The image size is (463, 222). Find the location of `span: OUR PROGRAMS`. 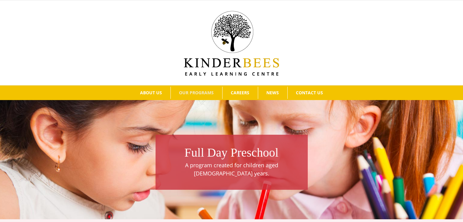

span: OUR PROGRAMS is located at coordinates (196, 93).